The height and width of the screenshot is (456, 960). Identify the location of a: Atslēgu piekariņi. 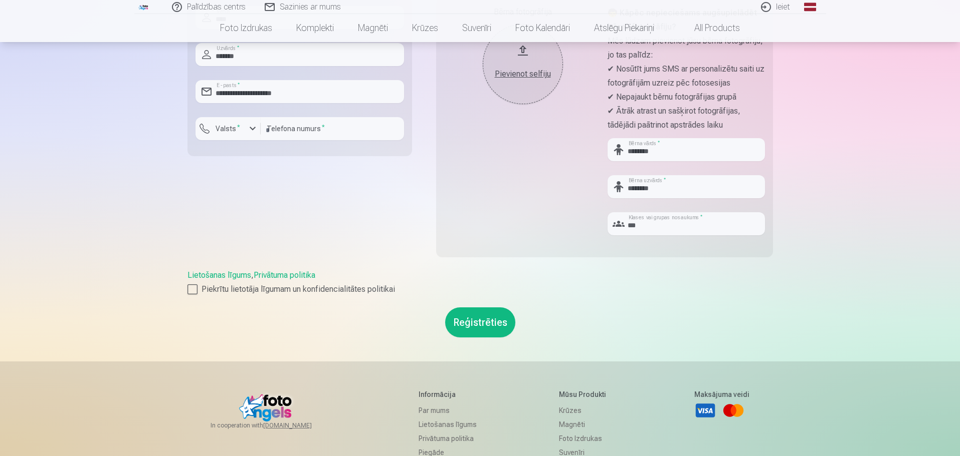
(624, 28).